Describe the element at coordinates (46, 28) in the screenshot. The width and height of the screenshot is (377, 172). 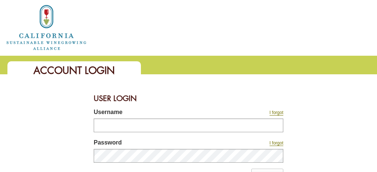
I see `img: logo_cswa2x.png` at that location.